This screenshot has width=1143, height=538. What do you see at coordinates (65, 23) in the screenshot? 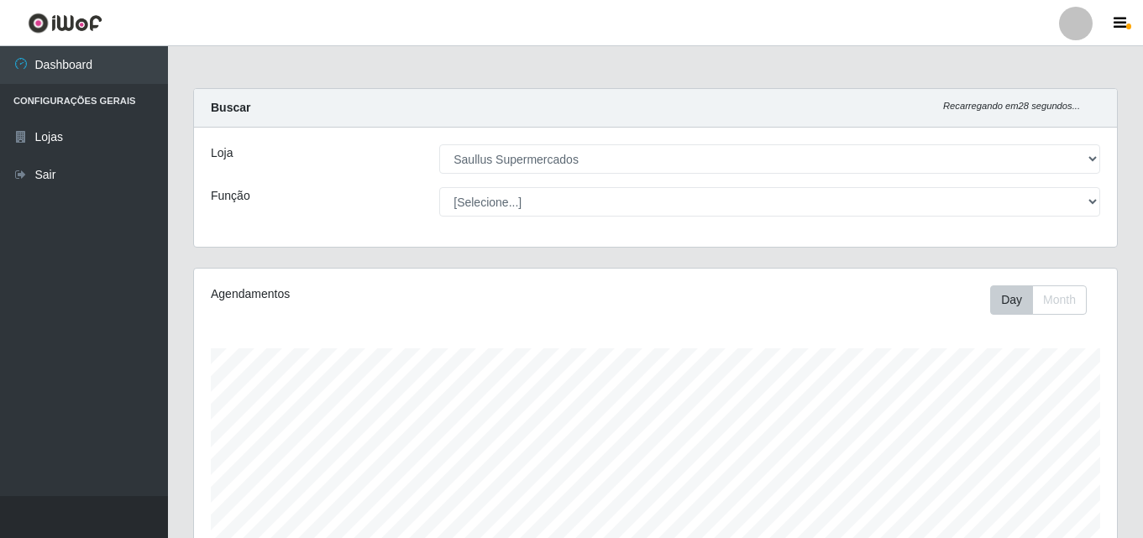
I see `img: CoreUI Logo` at bounding box center [65, 23].